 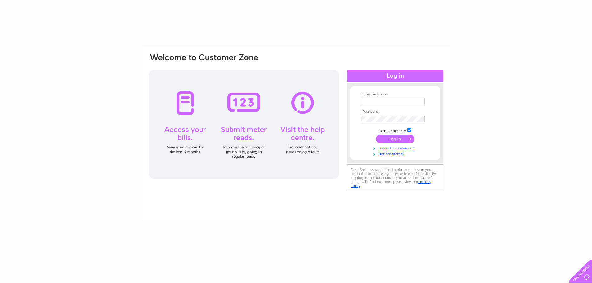 I want to click on div: Clear Business would like to place cookies on your computer to improve your experience of the sit..., so click(x=395, y=178).